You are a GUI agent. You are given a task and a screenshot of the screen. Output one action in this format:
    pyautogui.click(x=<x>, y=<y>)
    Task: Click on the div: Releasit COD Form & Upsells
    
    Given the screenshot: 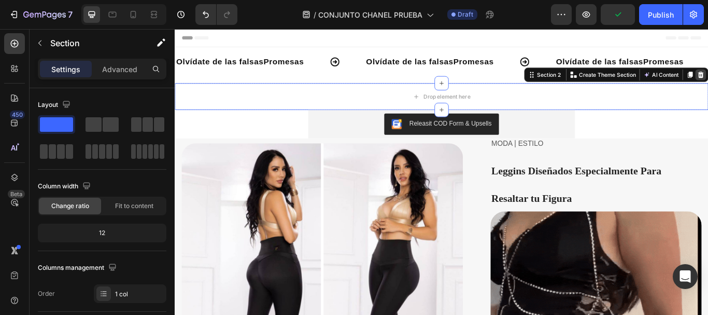 What is the action you would take?
    pyautogui.click(x=321, y=110)
    